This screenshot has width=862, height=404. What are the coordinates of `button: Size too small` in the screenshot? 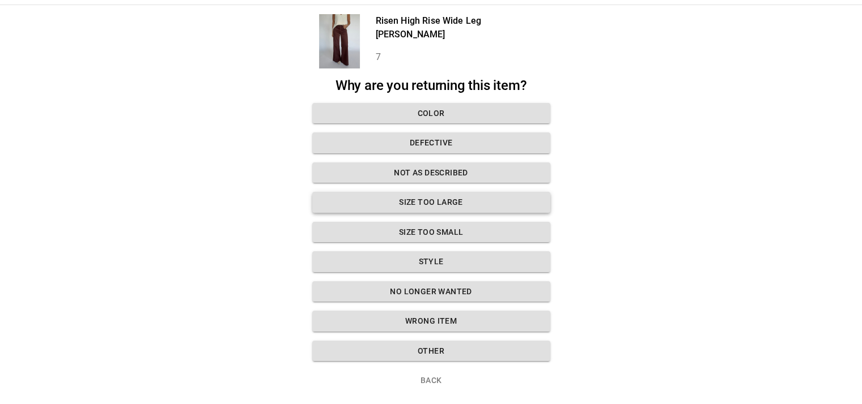 It's located at (431, 232).